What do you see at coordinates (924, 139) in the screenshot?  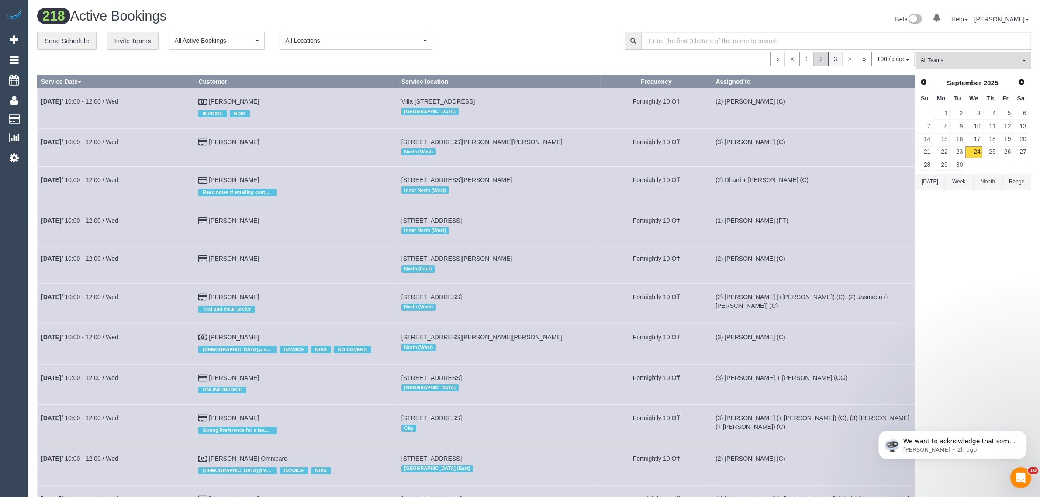 I see `a: 14` at bounding box center [924, 139].